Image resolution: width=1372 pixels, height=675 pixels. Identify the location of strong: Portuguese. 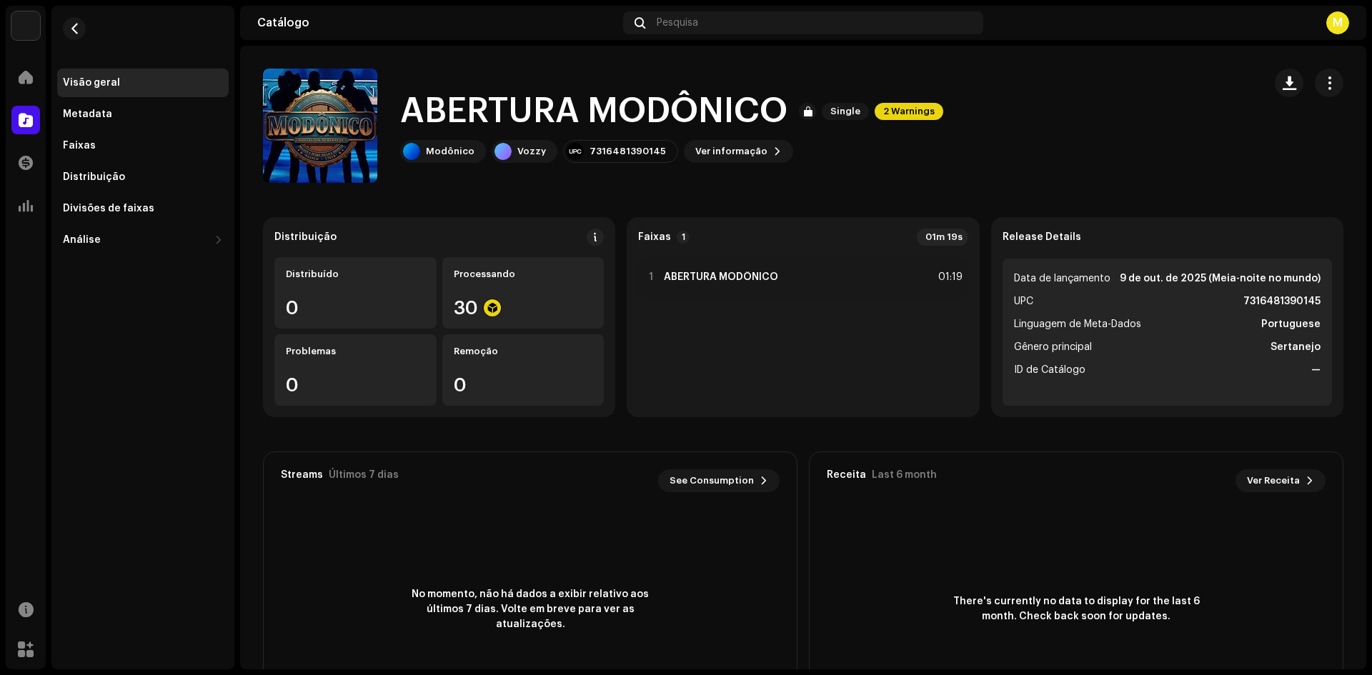
(1291, 324).